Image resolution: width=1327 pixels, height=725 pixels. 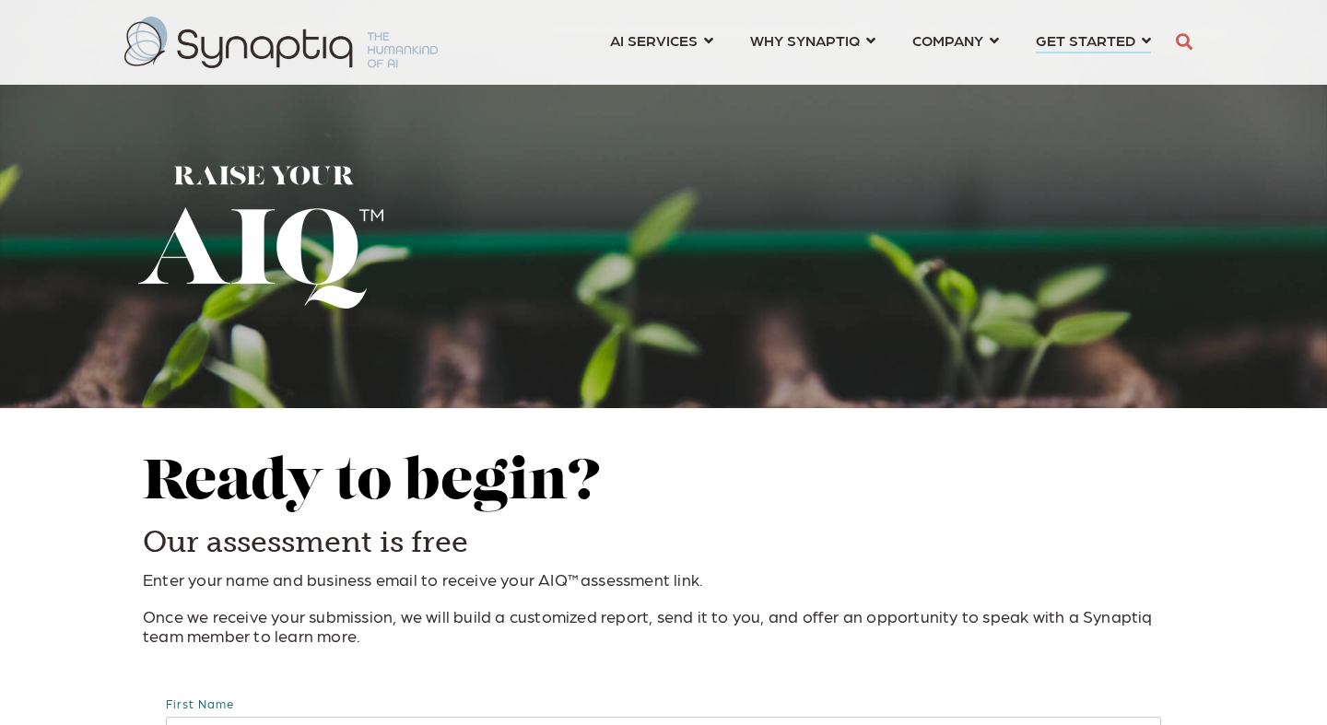 What do you see at coordinates (663, 580) in the screenshot?
I see `p: Enter your name and business email to receive your AIQ™assessment link.` at bounding box center [663, 580].